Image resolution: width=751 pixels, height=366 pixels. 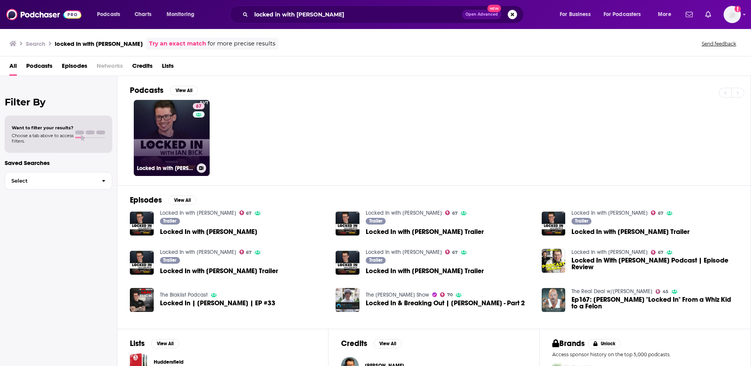 What do you see at coordinates (13, 67) in the screenshot?
I see `a: All` at bounding box center [13, 67].